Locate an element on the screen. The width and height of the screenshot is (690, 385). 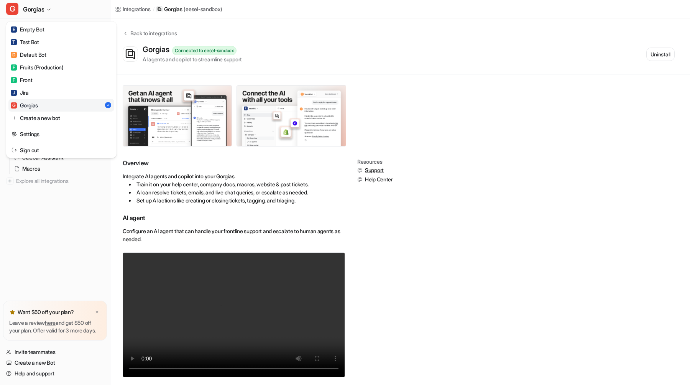
div: Default Bot is located at coordinates (28, 54).